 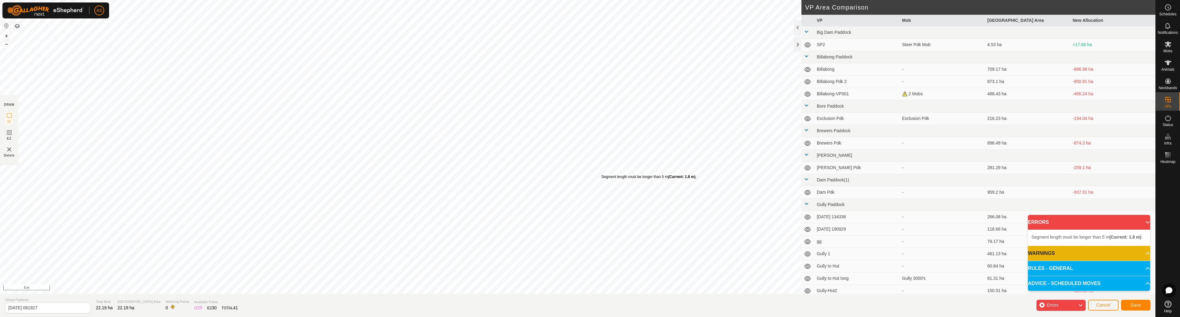 What do you see at coordinates (857, 278) in the screenshot?
I see `td: Gully to Hut long` at bounding box center [857, 278].